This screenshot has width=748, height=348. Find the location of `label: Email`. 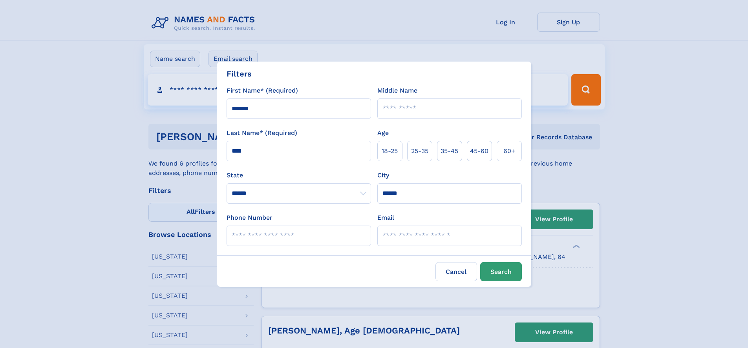

label: Email is located at coordinates (386, 218).